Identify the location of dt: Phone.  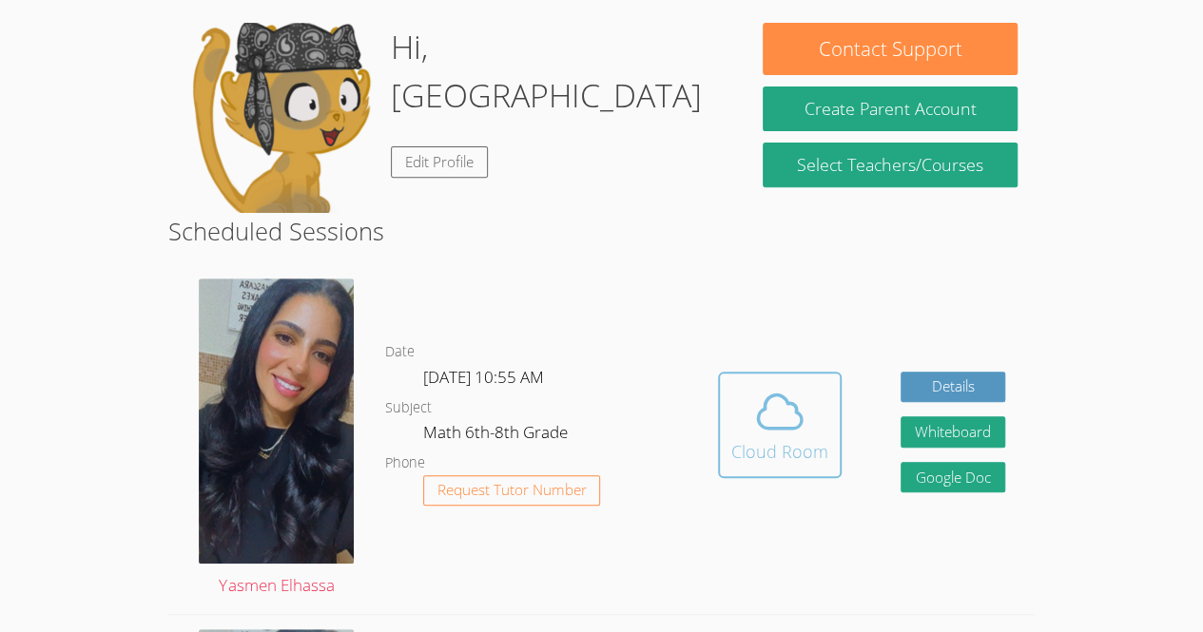
(405, 463).